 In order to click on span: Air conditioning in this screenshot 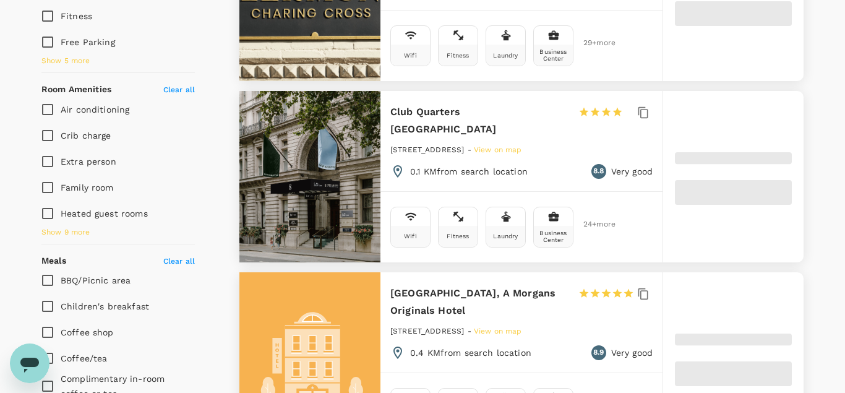, I will do `click(95, 109)`.